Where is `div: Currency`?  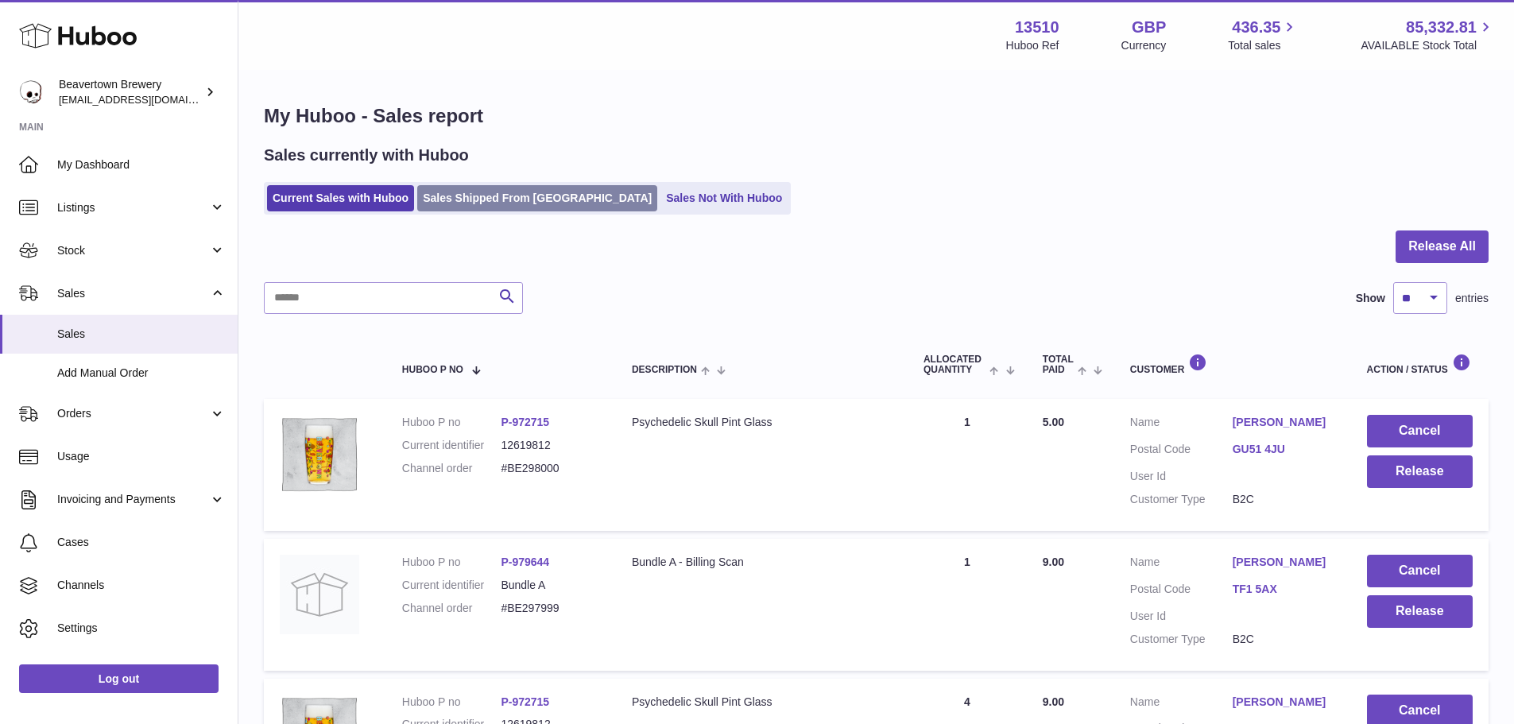
div: Currency is located at coordinates (1143, 45).